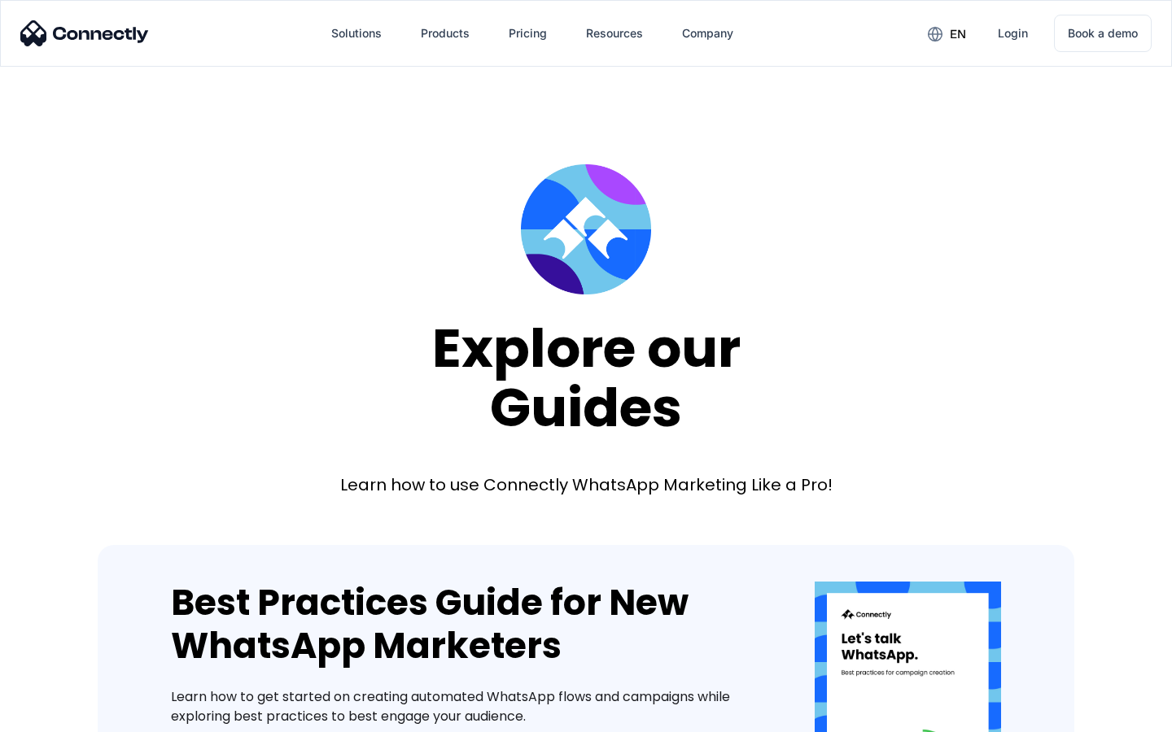 The image size is (1172, 732). I want to click on img: Connectly Logo, so click(85, 33).